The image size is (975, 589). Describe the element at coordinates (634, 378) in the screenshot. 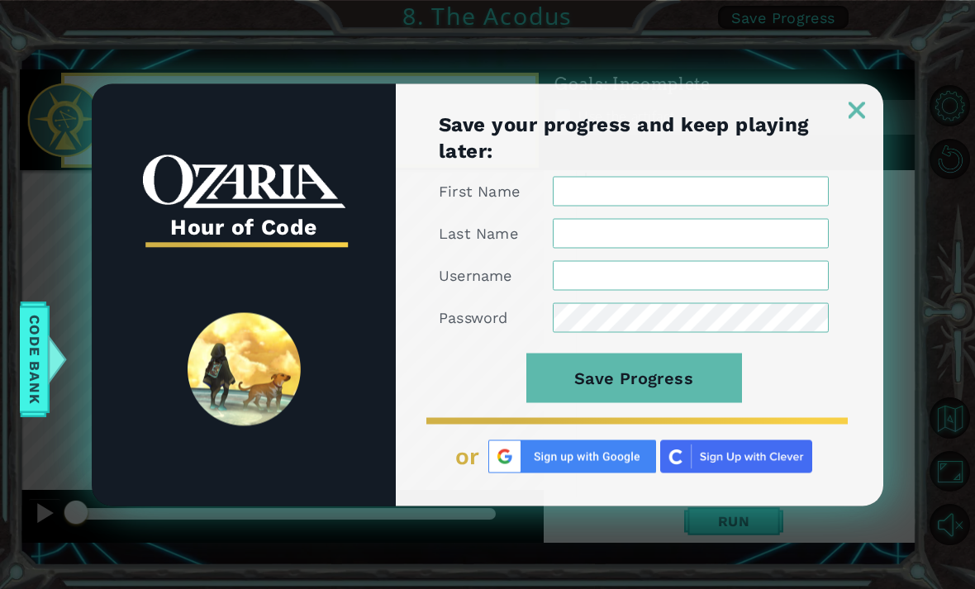

I see `button: Save Progress` at that location.